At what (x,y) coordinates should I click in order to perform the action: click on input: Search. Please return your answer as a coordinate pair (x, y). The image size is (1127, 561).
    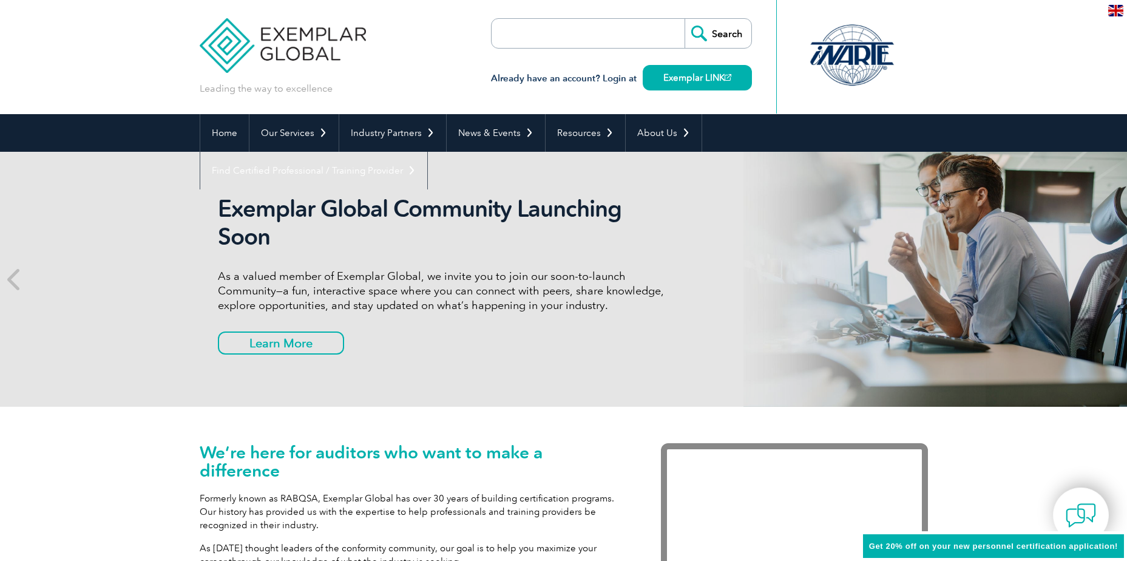
    Looking at the image, I should click on (718, 33).